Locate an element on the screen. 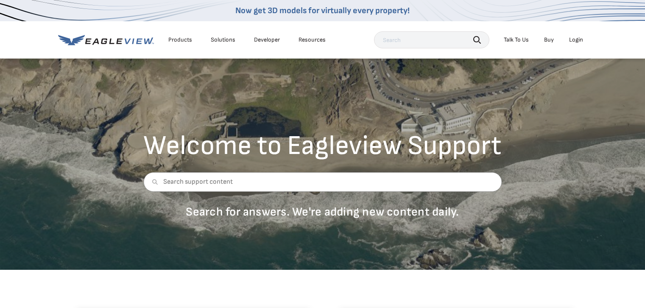 The image size is (645, 308). div: Solutions is located at coordinates (223, 40).